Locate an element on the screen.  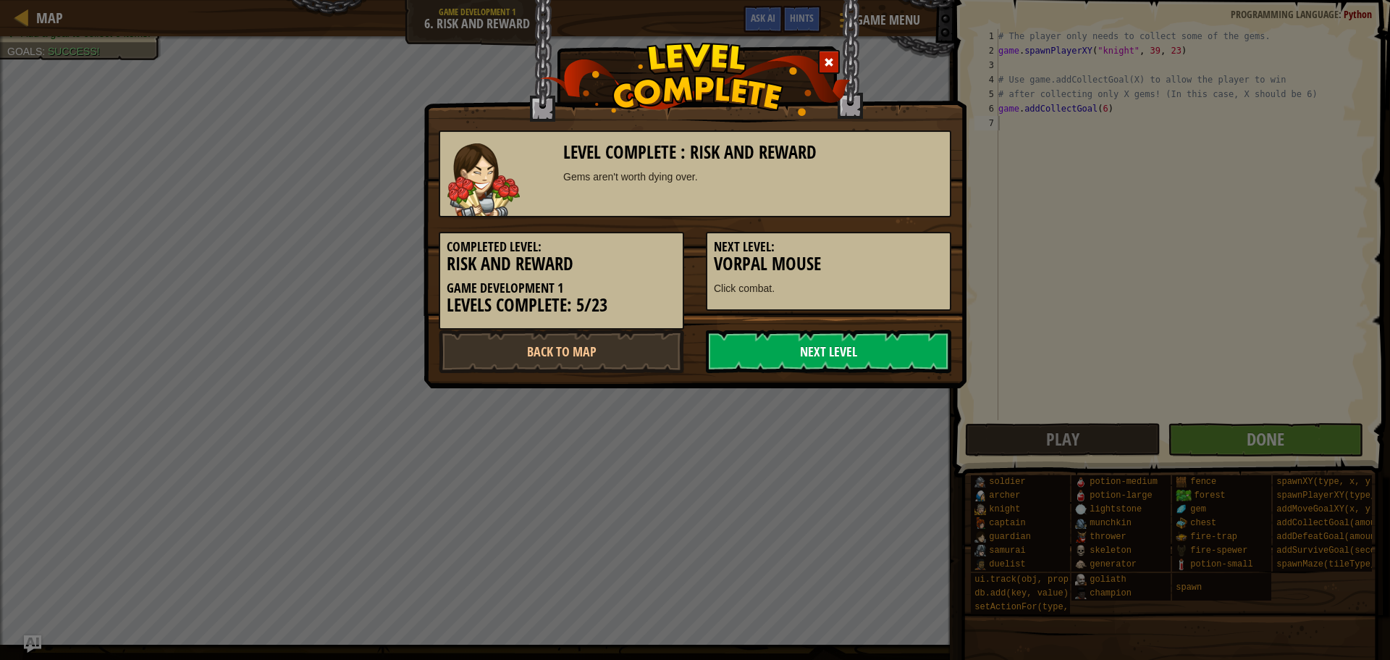
h5: Completed Level: is located at coordinates (561, 247).